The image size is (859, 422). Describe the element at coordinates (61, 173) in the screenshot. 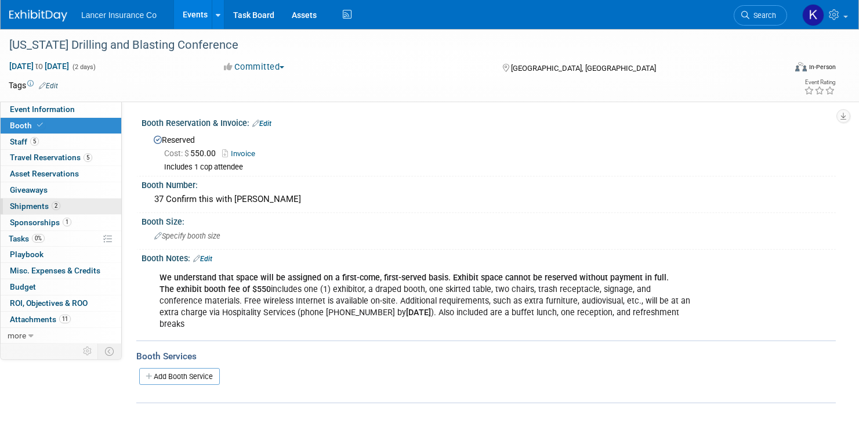

I see `a: Asset Reservations` at that location.